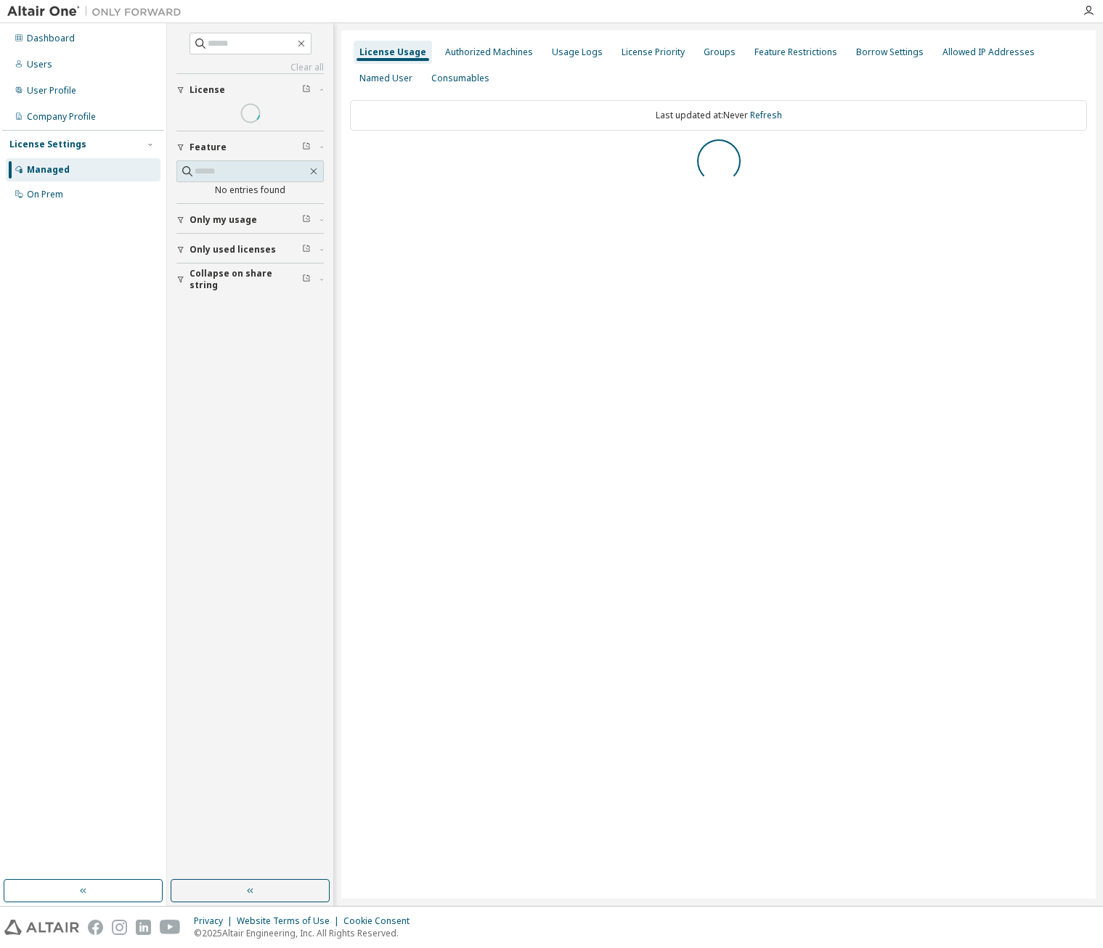 The width and height of the screenshot is (1103, 948). I want to click on div: Groups, so click(720, 52).